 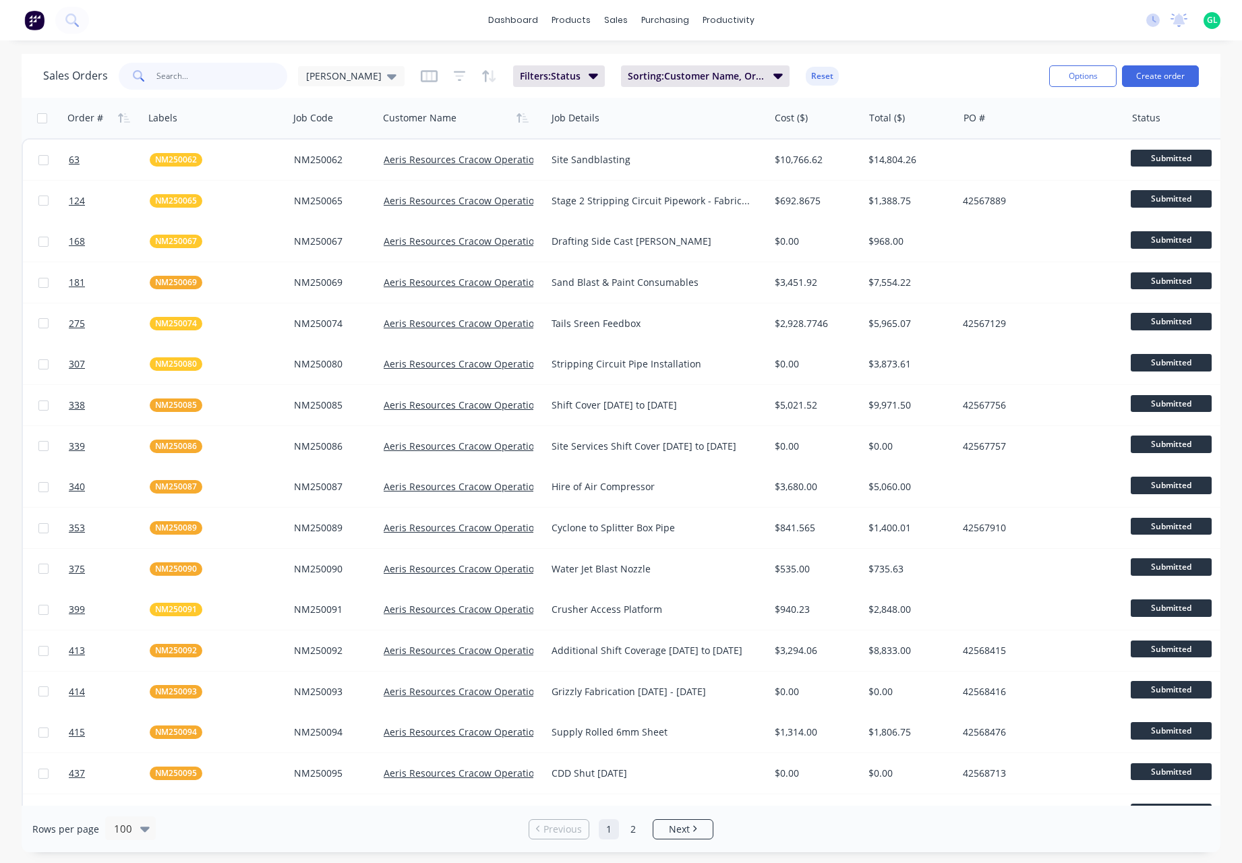 What do you see at coordinates (176, 773) in the screenshot?
I see `span: NM250095` at bounding box center [176, 773].